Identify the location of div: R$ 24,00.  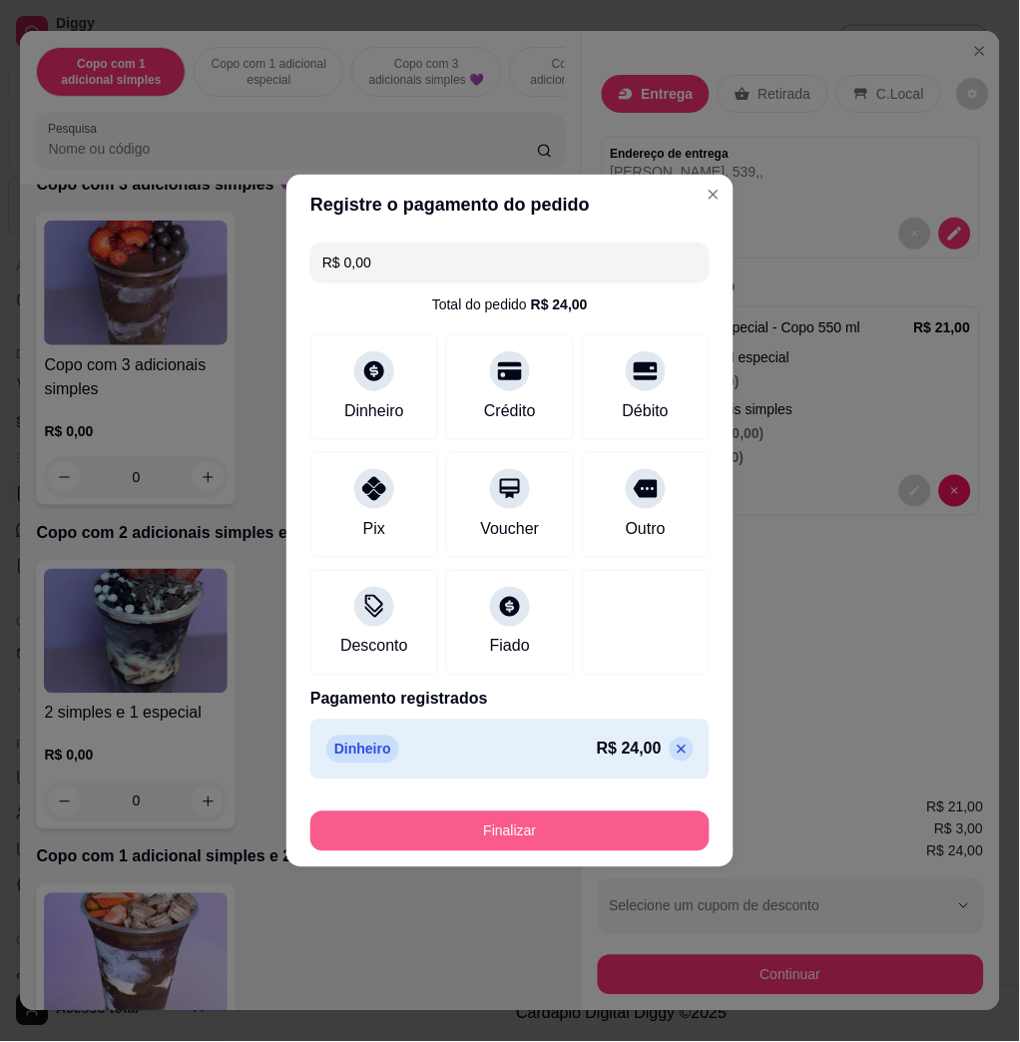
(559, 304).